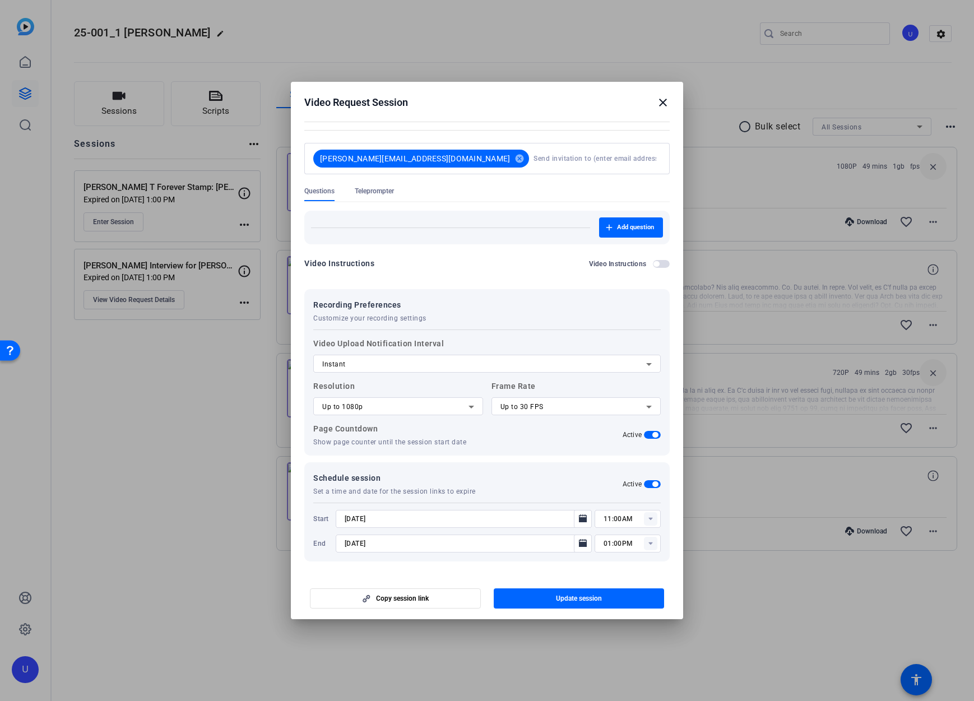  Describe the element at coordinates (398, 429) in the screenshot. I see `p: Page Countdown` at that location.